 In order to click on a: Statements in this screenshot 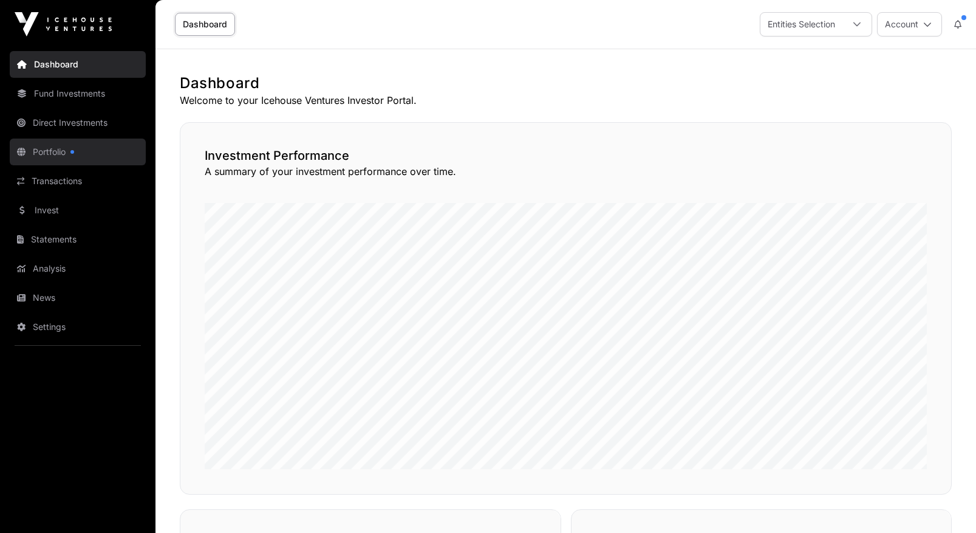, I will do `click(78, 239)`.